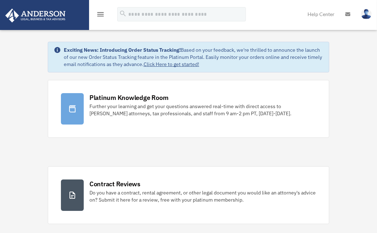  What do you see at coordinates (188, 195) in the screenshot?
I see `a: Contract Reviews Do you have a contract, rental agreement, or other legal document you would like...` at bounding box center [188, 195].